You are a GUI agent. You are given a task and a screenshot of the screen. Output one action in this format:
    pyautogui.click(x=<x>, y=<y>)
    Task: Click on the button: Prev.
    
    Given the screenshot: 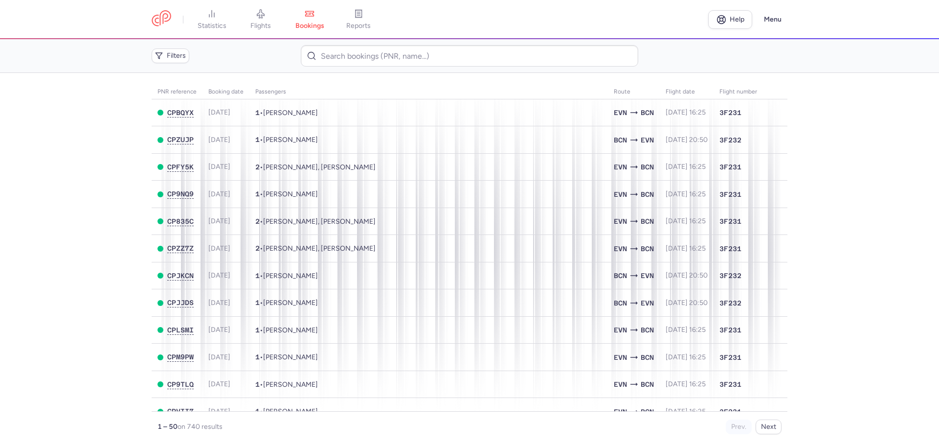 What is the action you would take?
    pyautogui.click(x=739, y=427)
    